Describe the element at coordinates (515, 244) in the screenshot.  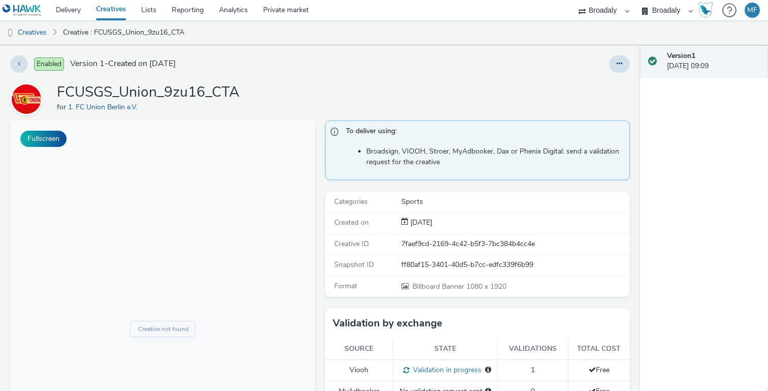
I see `div: 7faef9cd-2169-4c42-b5f3-7bc384b4cc4e` at that location.